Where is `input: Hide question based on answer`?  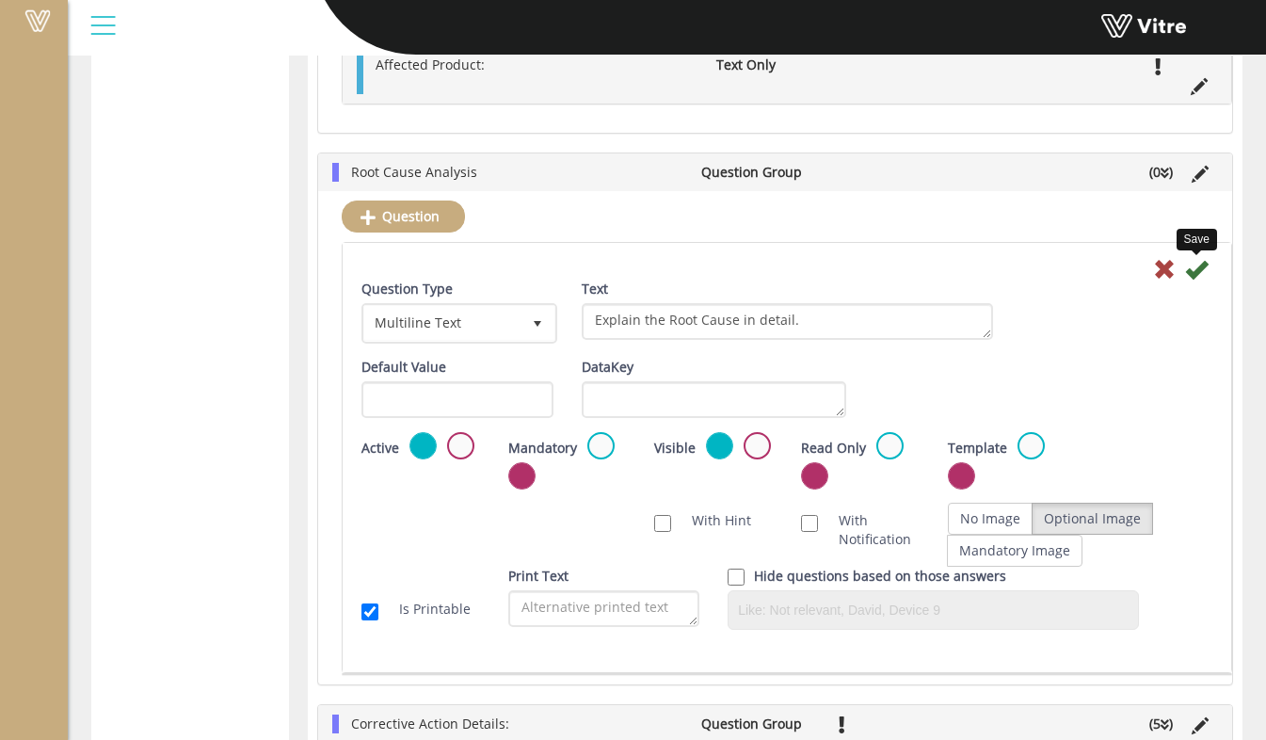
input: Hide question based on answer is located at coordinates (736, 577).